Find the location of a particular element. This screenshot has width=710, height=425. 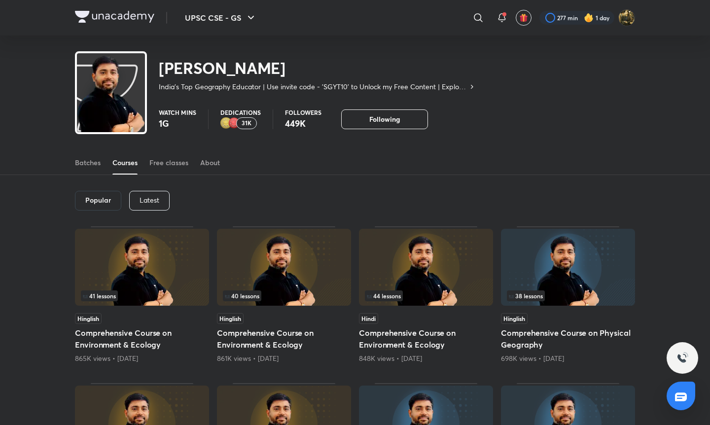

a: About is located at coordinates (210, 163).